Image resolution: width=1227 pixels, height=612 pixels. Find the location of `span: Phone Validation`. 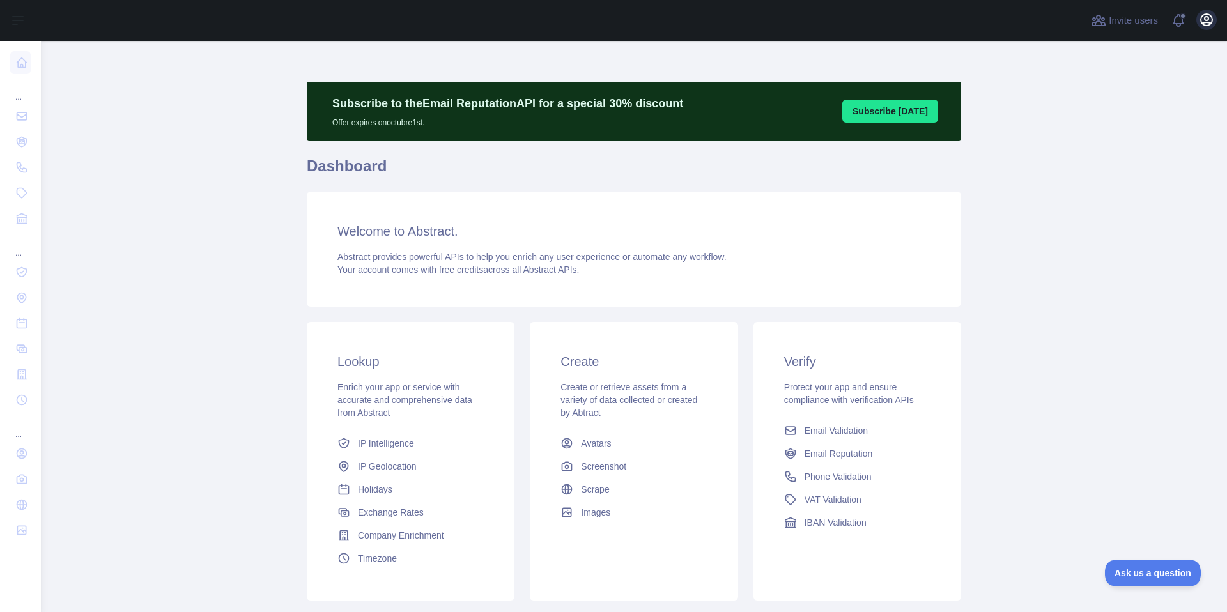

span: Phone Validation is located at coordinates (838, 477).